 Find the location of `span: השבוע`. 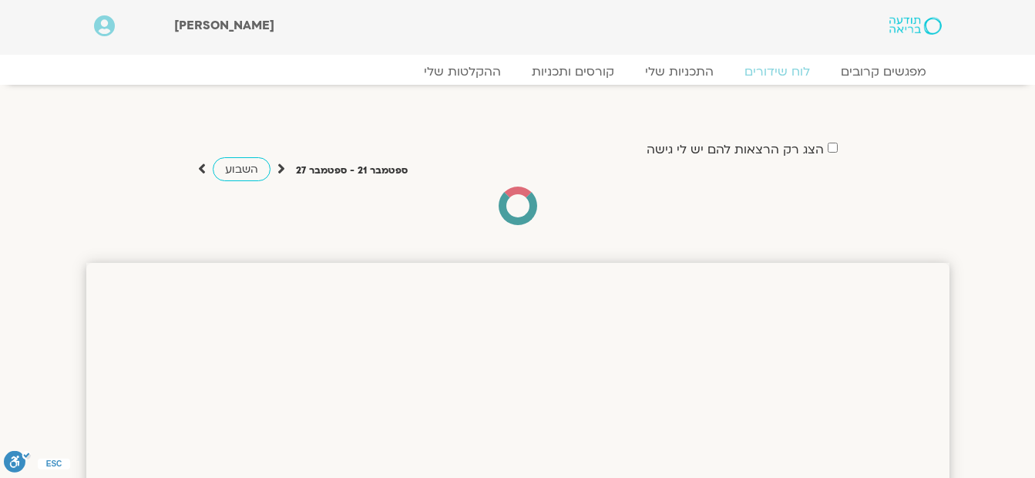

span: השבוע is located at coordinates (241, 169).